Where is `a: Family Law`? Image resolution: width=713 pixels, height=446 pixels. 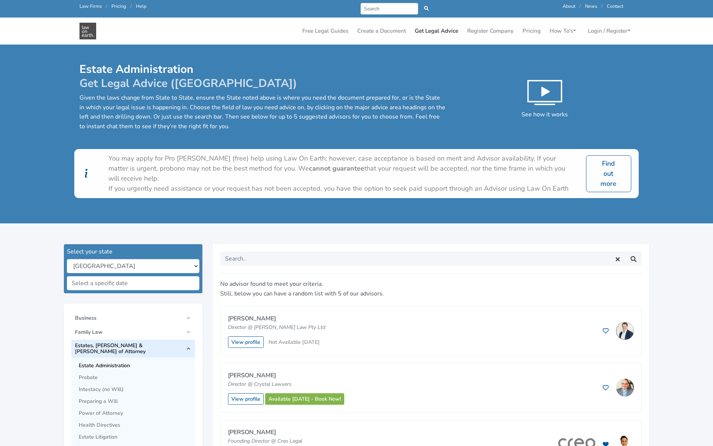 a: Family Law is located at coordinates (133, 332).